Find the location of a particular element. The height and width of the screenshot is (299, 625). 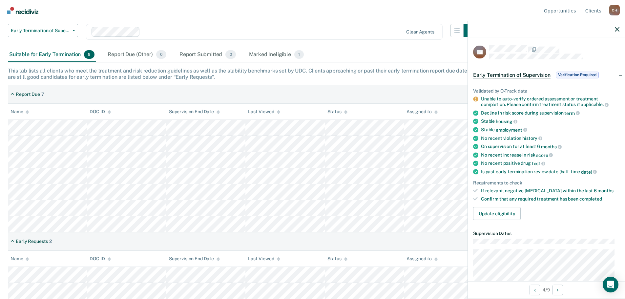

div: Clear agents is located at coordinates (420, 32).